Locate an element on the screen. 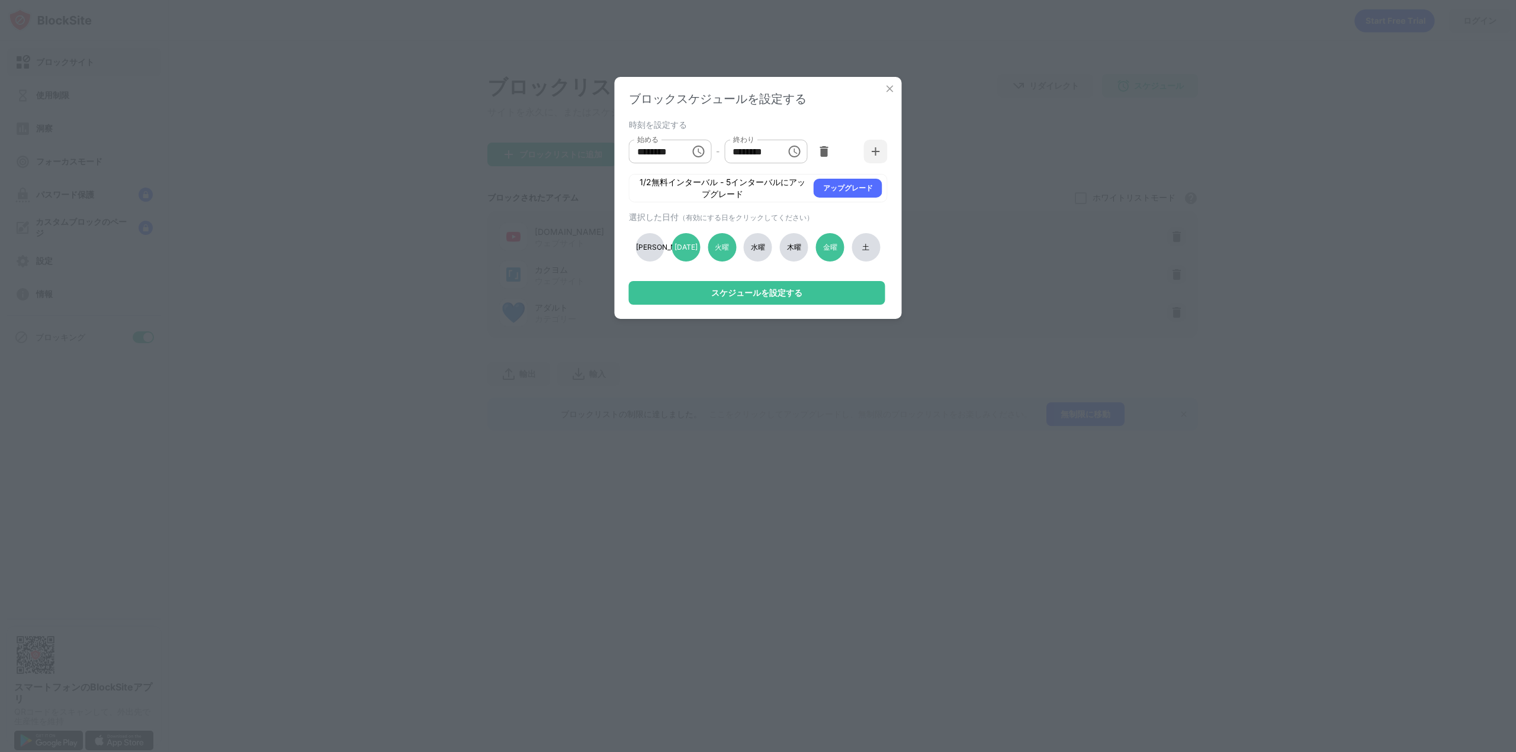 The width and height of the screenshot is (1516, 752). font: ブロックスケジュールを設定する is located at coordinates (718, 99).